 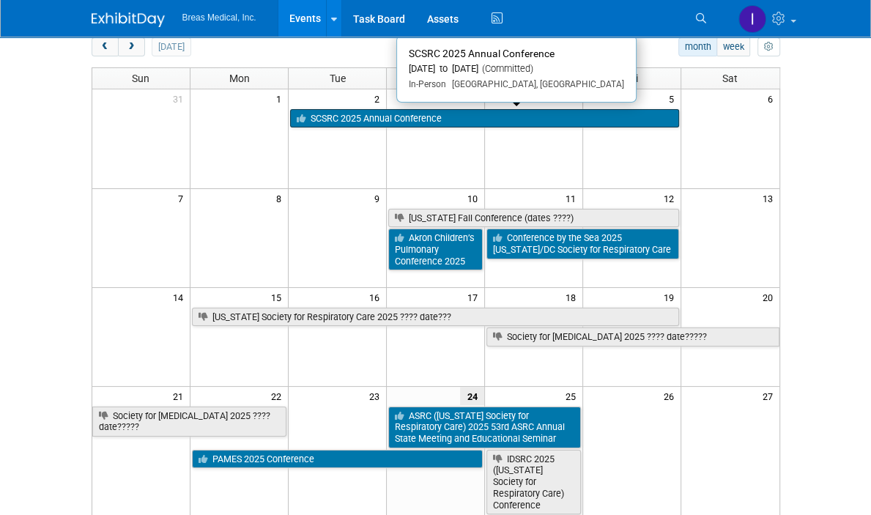 I want to click on span: 22, so click(x=278, y=396).